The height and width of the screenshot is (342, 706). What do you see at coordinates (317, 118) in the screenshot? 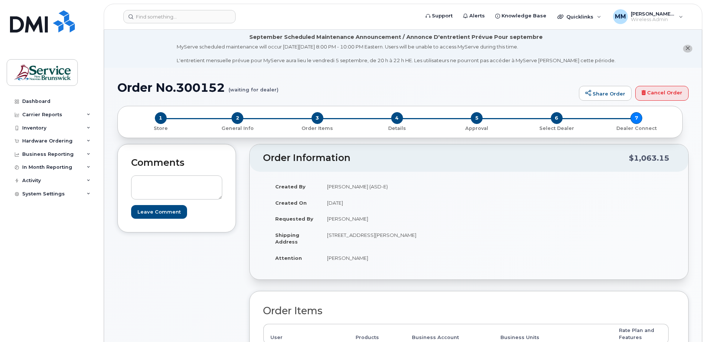
I see `span: 3` at bounding box center [317, 118].